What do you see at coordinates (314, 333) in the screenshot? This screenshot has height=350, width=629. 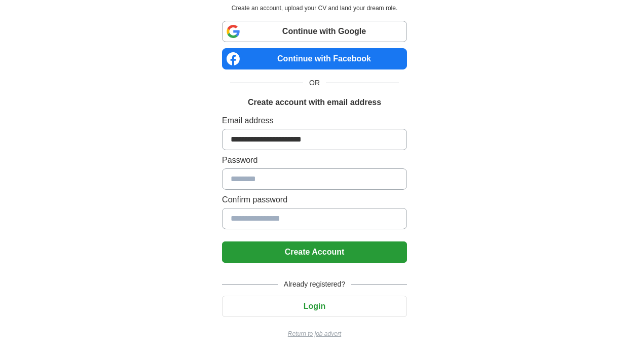 I see `p: Return to job advert` at bounding box center [314, 333].